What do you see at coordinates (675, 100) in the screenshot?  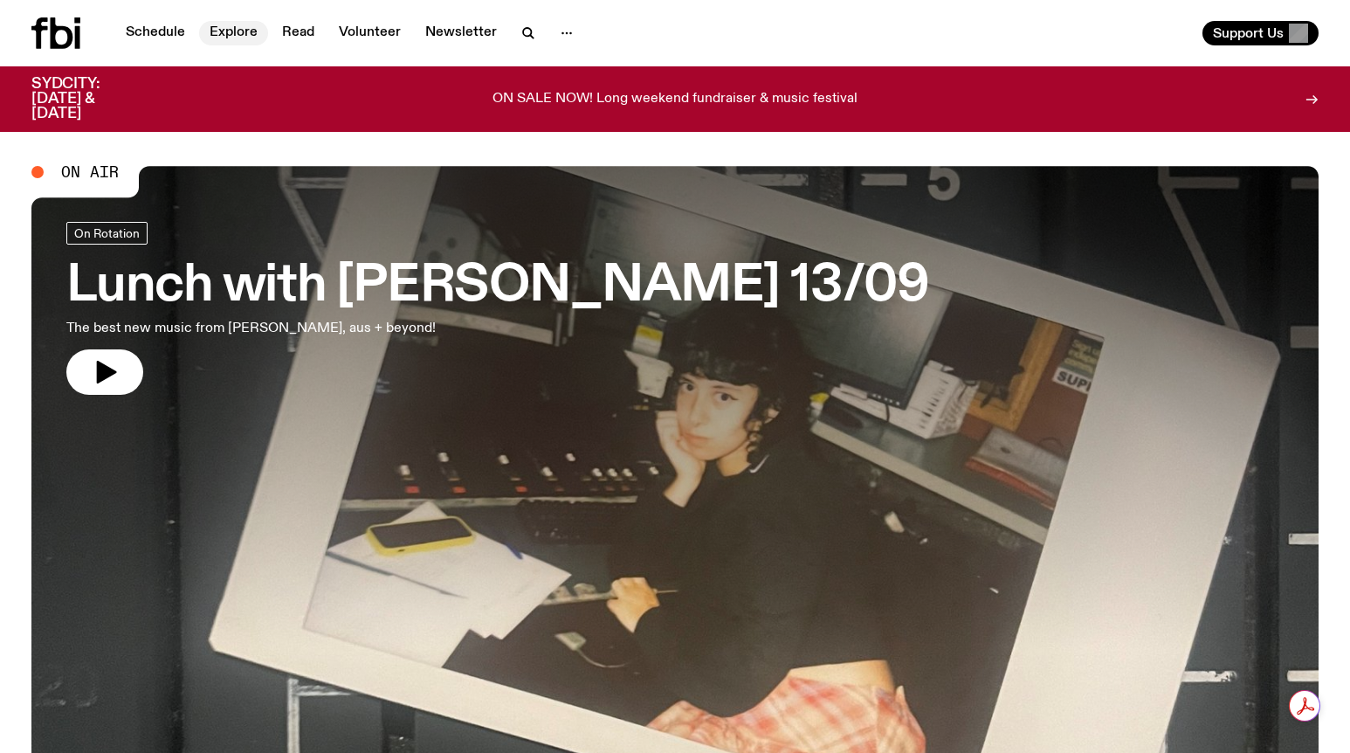 I see `p: ON SALE NOW! Long weekend fundraiser & music festival` at bounding box center [675, 100].